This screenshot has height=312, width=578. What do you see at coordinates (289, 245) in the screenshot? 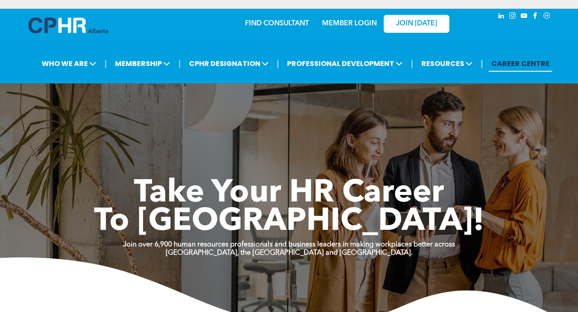
I see `strong: Join over 6,900 human resources professionals and business leaders in making workplaces better ac...` at bounding box center [289, 245].